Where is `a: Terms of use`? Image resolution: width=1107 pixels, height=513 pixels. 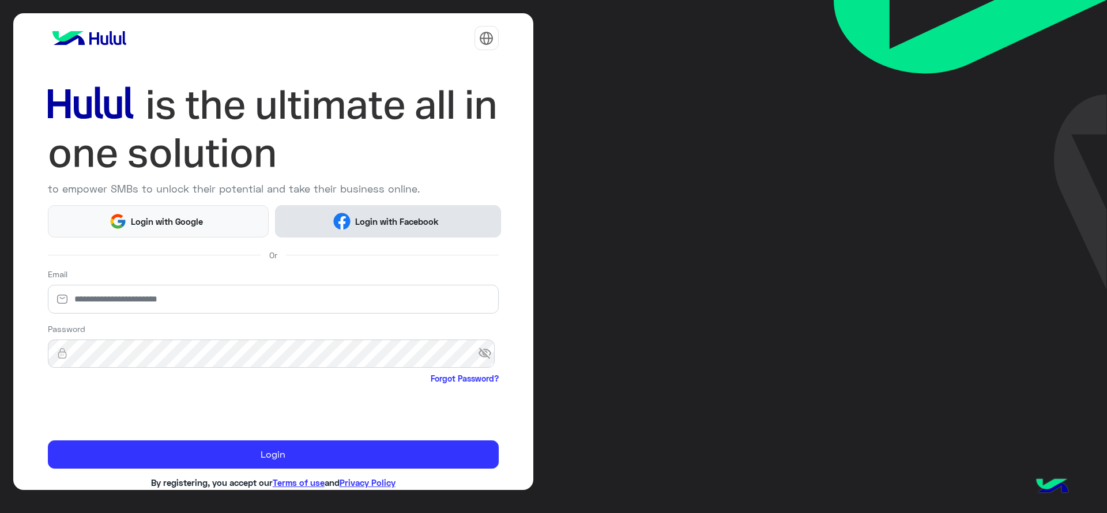 a: Terms of use is located at coordinates (299, 483).